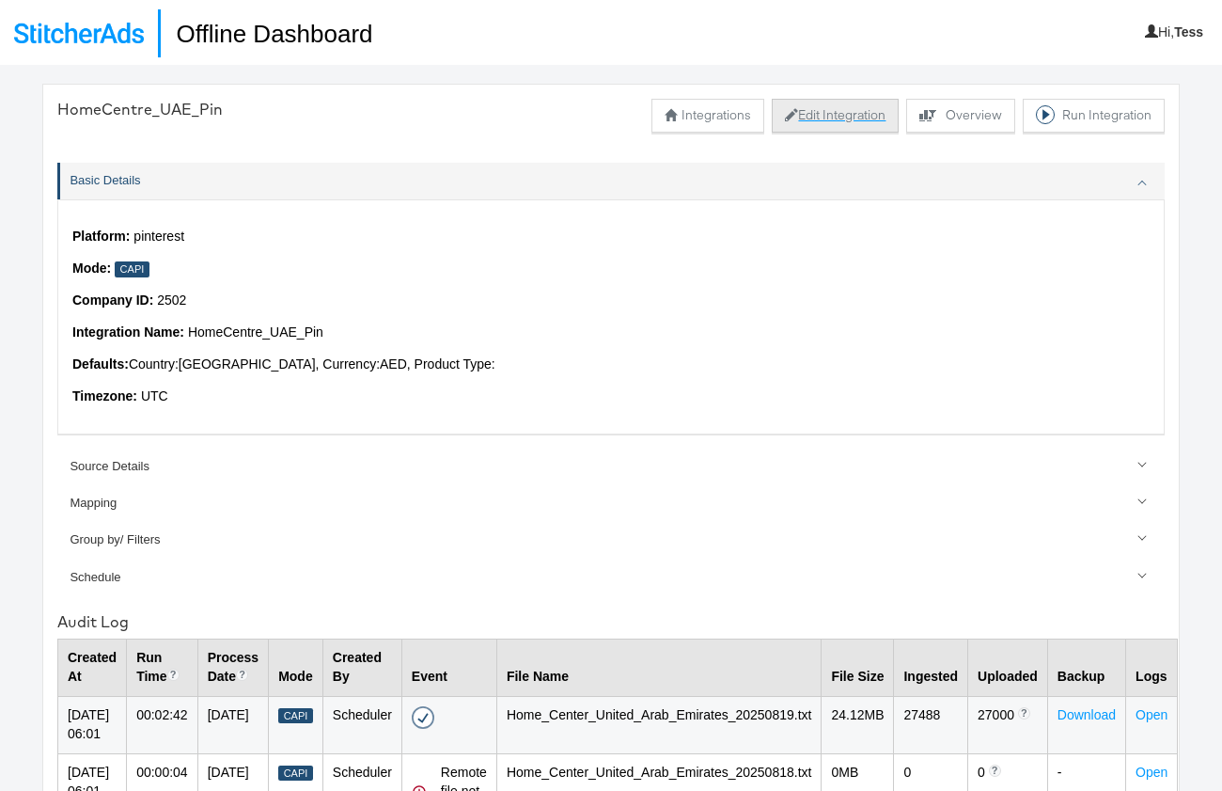 The image size is (1222, 791). I want to click on a: Edit Integration, so click(835, 116).